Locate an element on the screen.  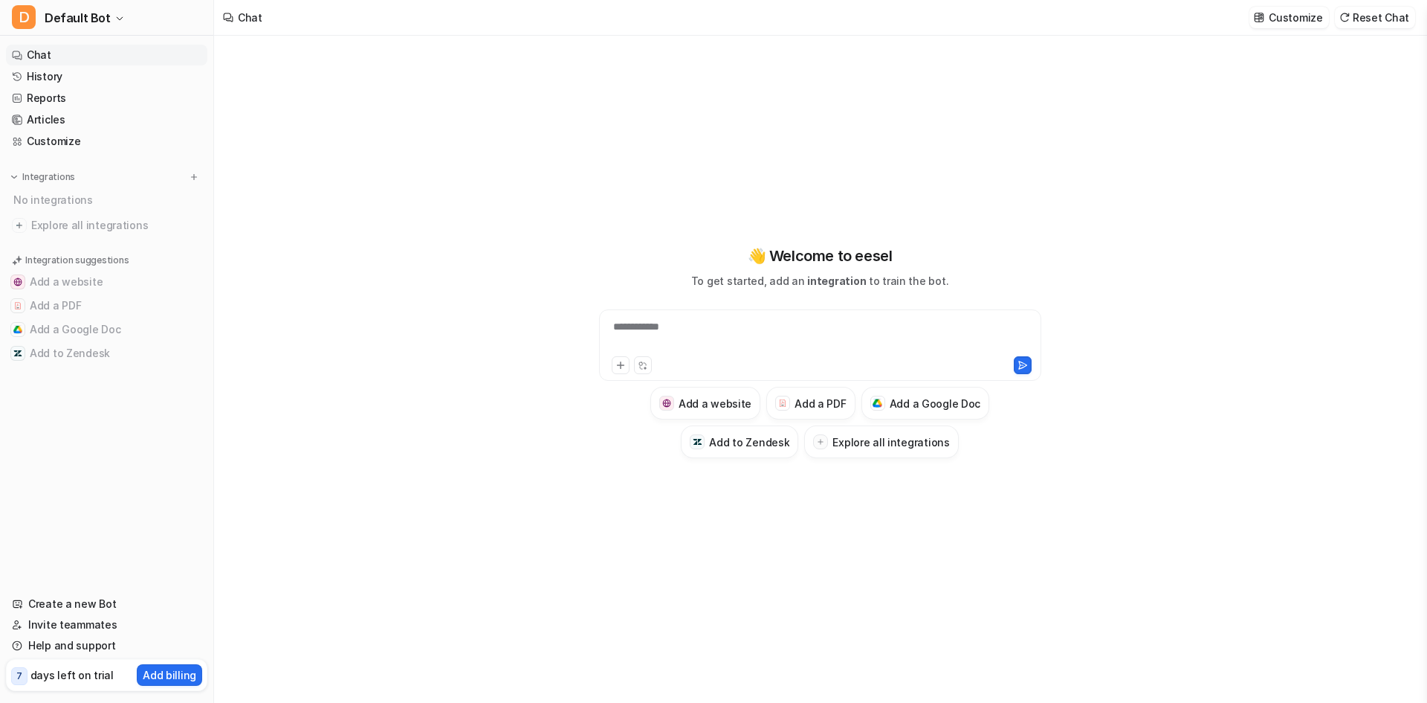
span: Default Bot is located at coordinates (77, 18).